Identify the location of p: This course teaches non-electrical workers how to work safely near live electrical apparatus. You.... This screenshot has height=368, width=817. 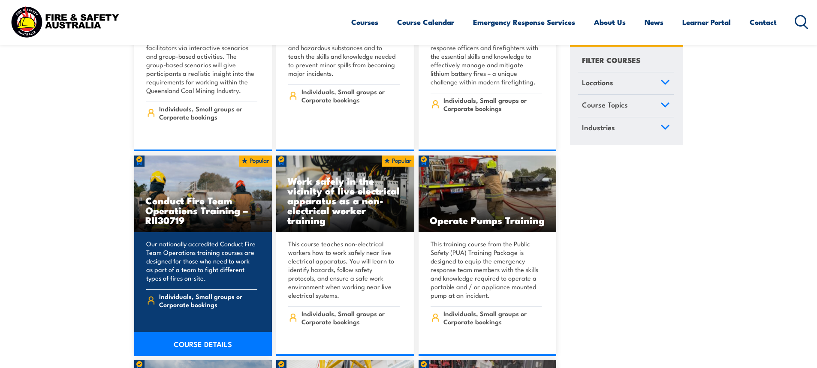
(344, 270).